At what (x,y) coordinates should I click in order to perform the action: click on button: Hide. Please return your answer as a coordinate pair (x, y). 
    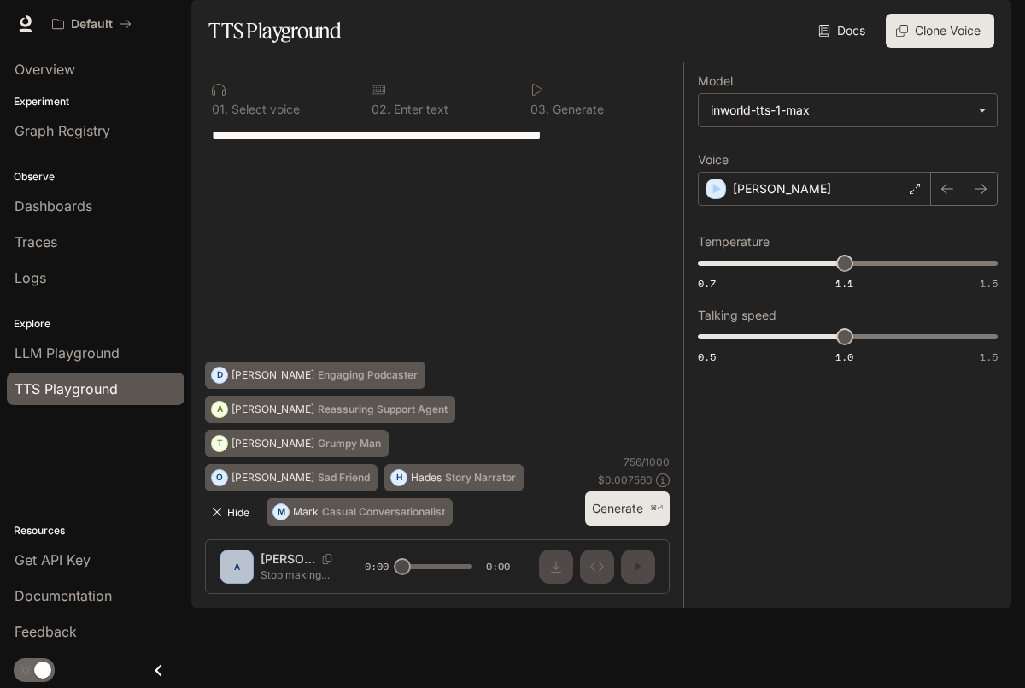
    Looking at the image, I should click on (232, 512).